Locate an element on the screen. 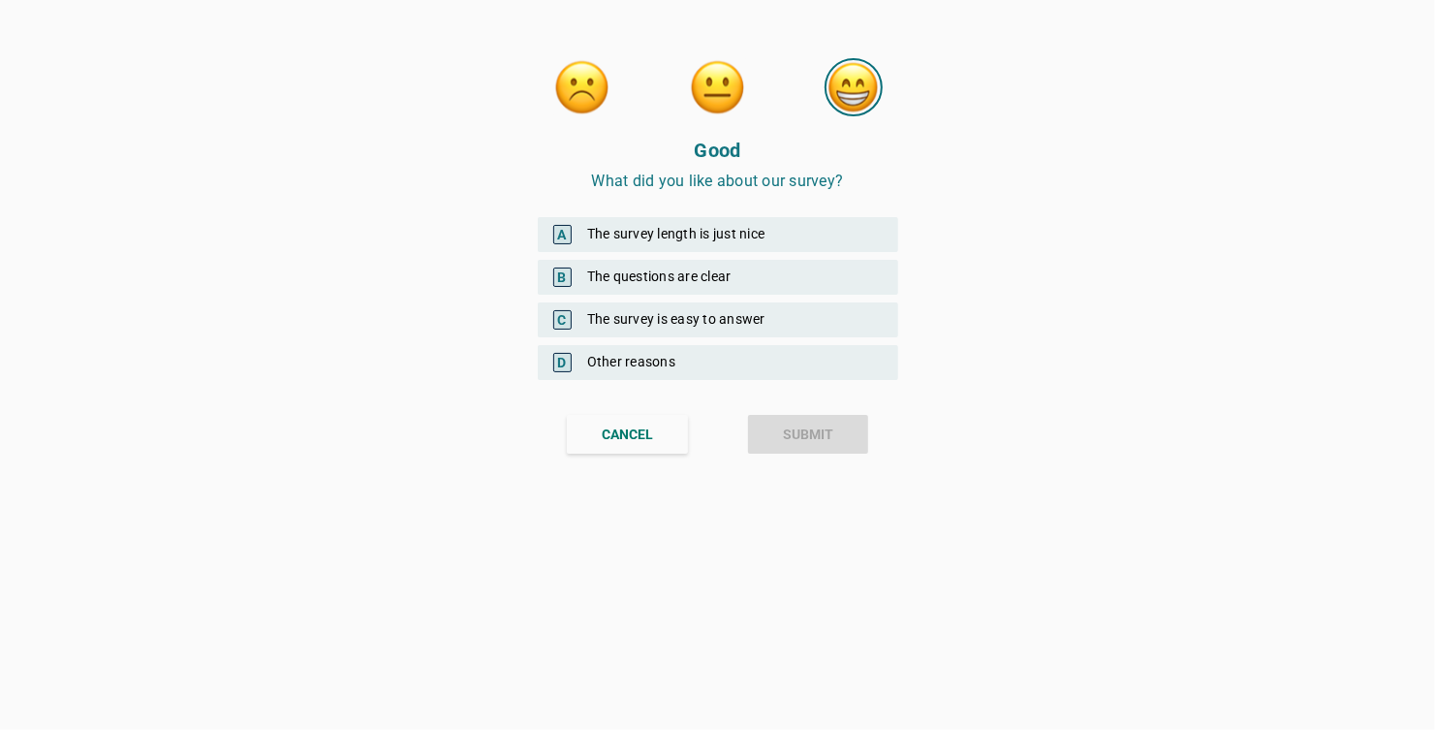 The image size is (1435, 730). span: What did you like about our survey? is located at coordinates (718, 180).